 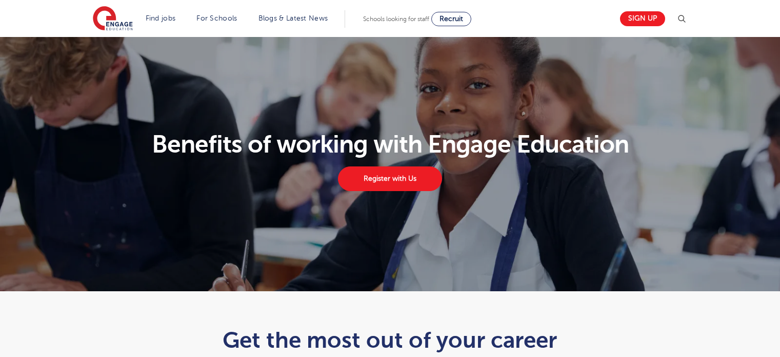 What do you see at coordinates (113, 19) in the screenshot?
I see `img: Engage Education` at bounding box center [113, 19].